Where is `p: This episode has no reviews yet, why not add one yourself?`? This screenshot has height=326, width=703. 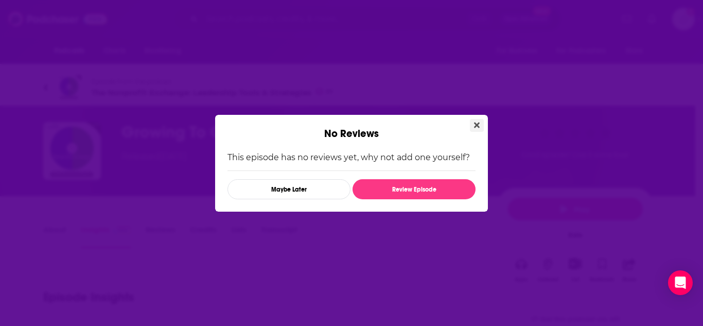 p: This episode has no reviews yet, why not add one yourself? is located at coordinates (351, 157).